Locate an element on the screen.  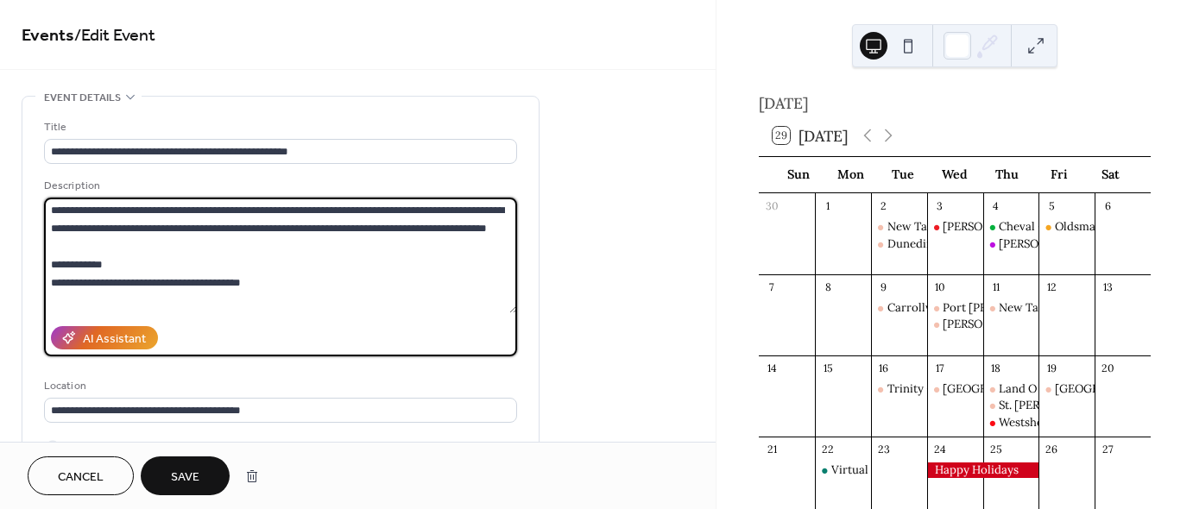
span: Event details is located at coordinates (82, 98).